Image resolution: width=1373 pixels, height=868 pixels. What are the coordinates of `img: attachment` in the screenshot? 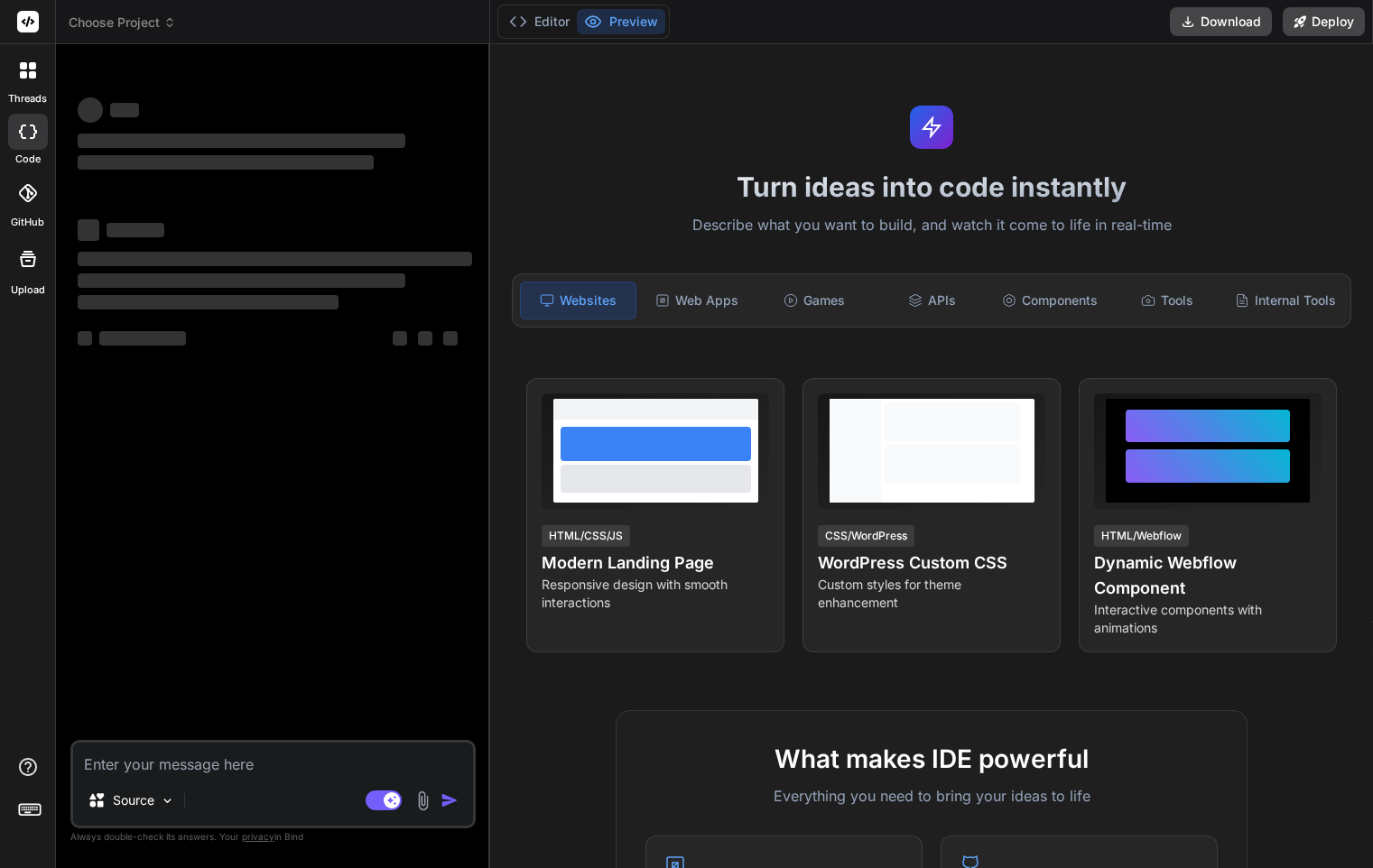 It's located at (422, 801).